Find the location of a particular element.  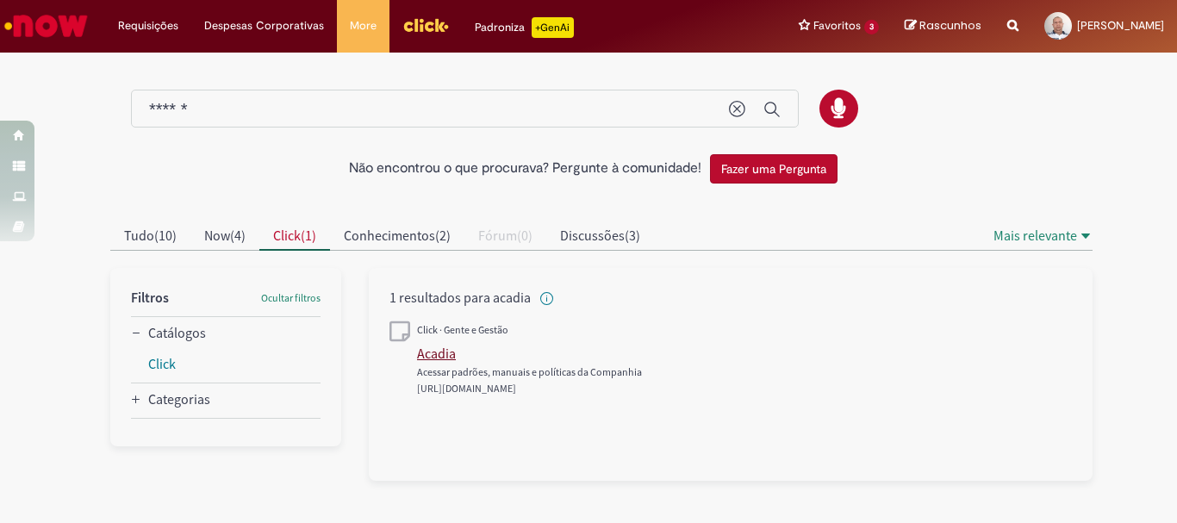

span: 3 is located at coordinates (871, 27).